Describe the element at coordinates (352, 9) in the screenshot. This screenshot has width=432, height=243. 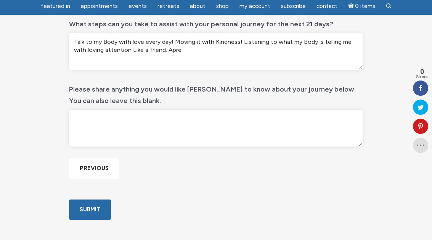
I see `i: Cart` at that location.